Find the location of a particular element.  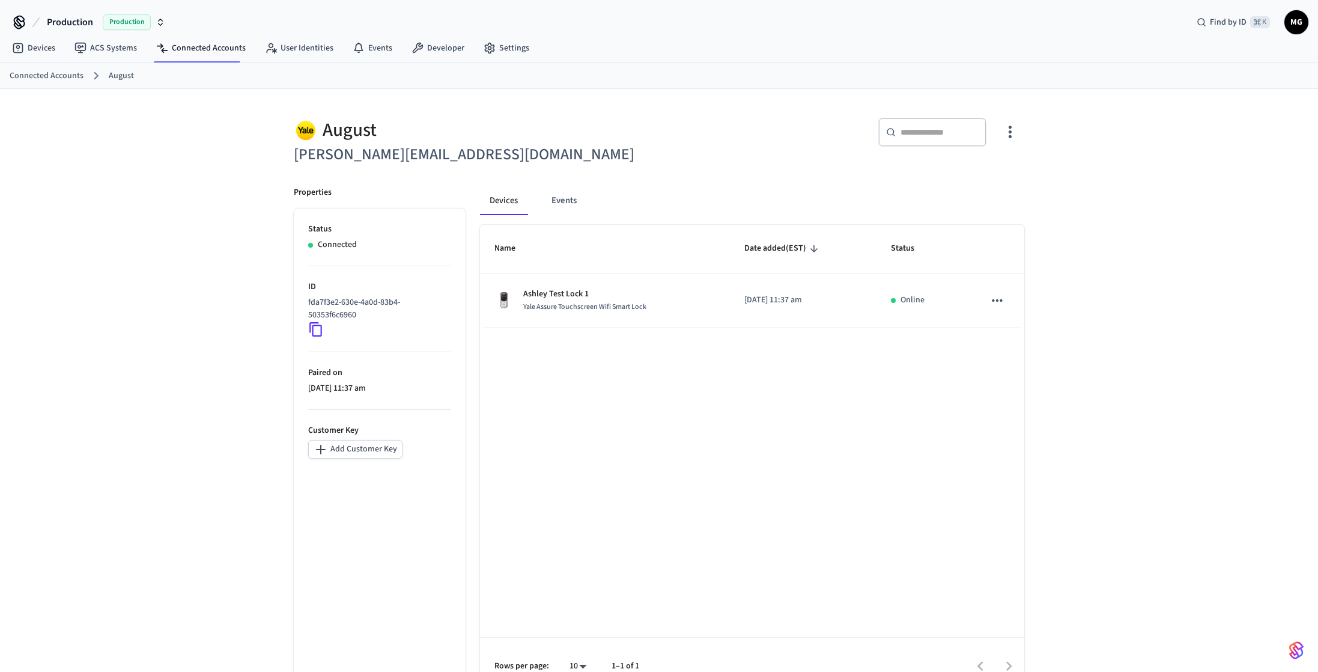

a: Devices is located at coordinates (34, 48).